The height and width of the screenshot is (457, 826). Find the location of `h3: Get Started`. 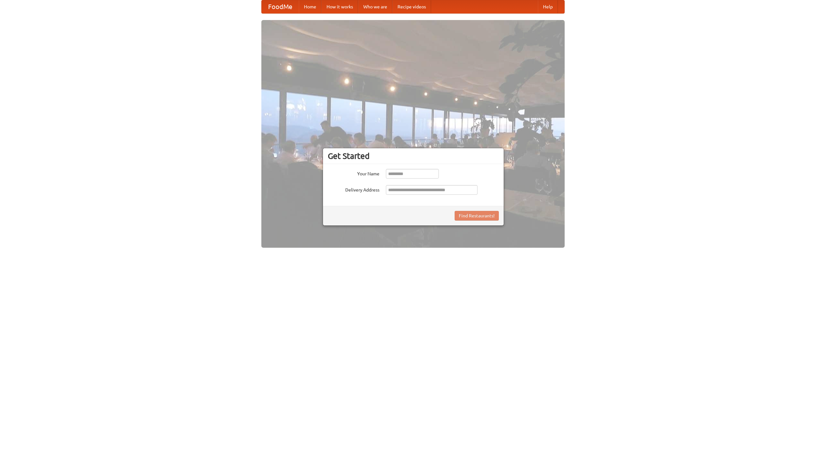

h3: Get Started is located at coordinates (413, 156).